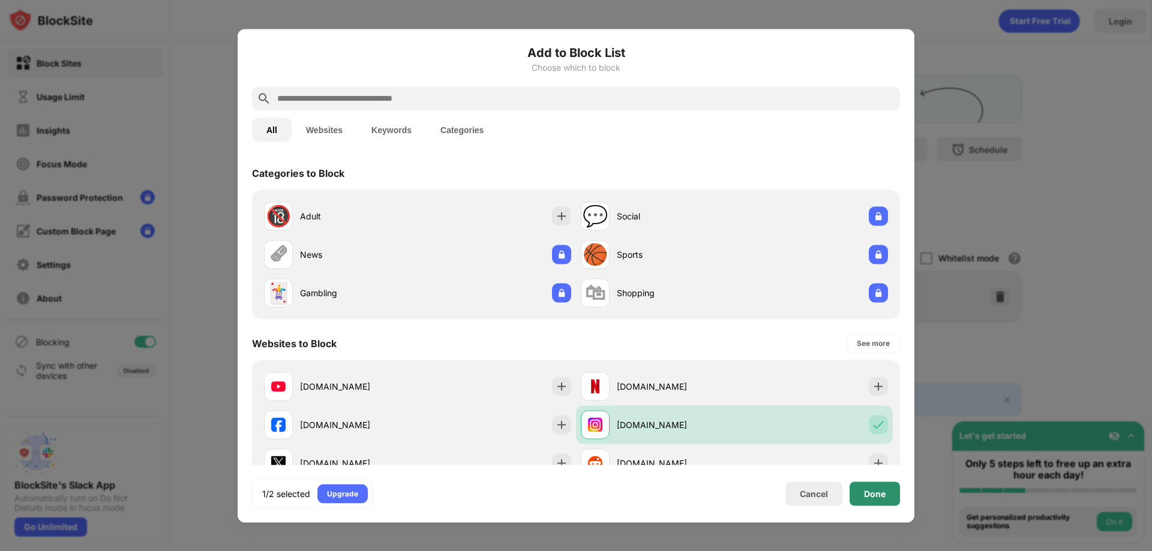 The height and width of the screenshot is (551, 1152). Describe the element at coordinates (576, 52) in the screenshot. I see `h6: Add to Block List` at that location.